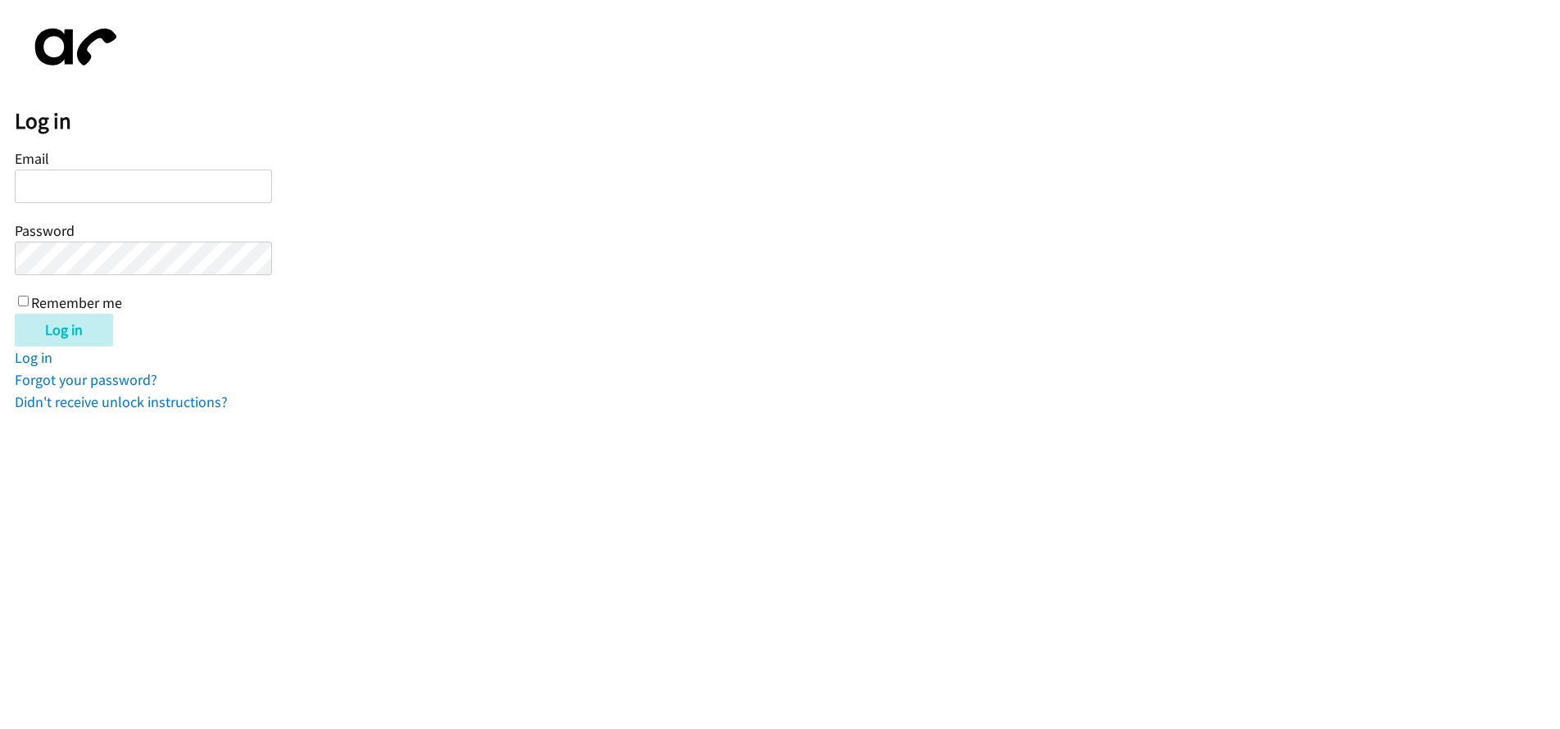  What do you see at coordinates (76, 302) in the screenshot?
I see `label: Remember me` at bounding box center [76, 302].